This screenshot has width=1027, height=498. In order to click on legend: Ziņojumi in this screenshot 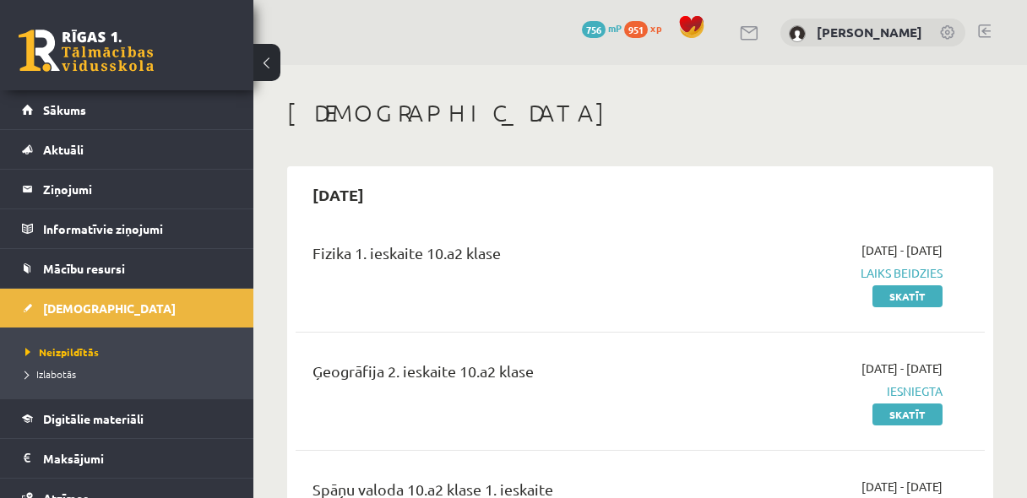, I will do `click(138, 189)`.